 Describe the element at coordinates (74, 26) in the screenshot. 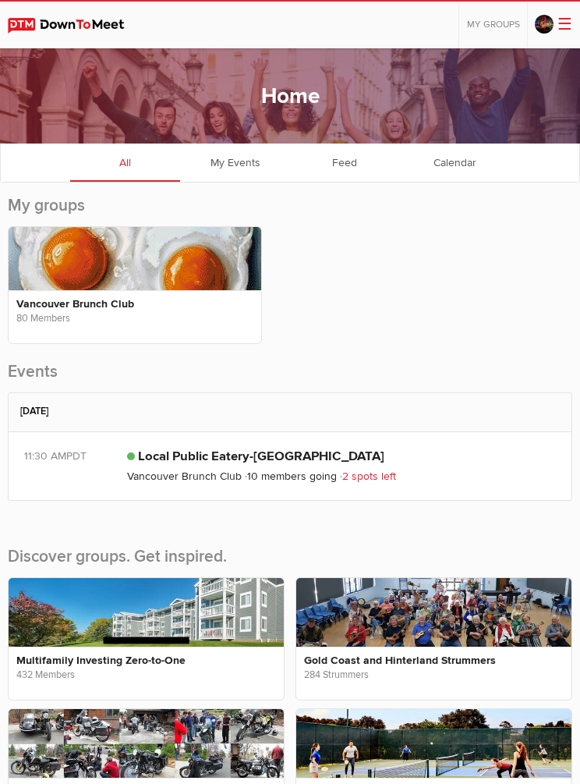

I see `img: DownToMeet` at that location.